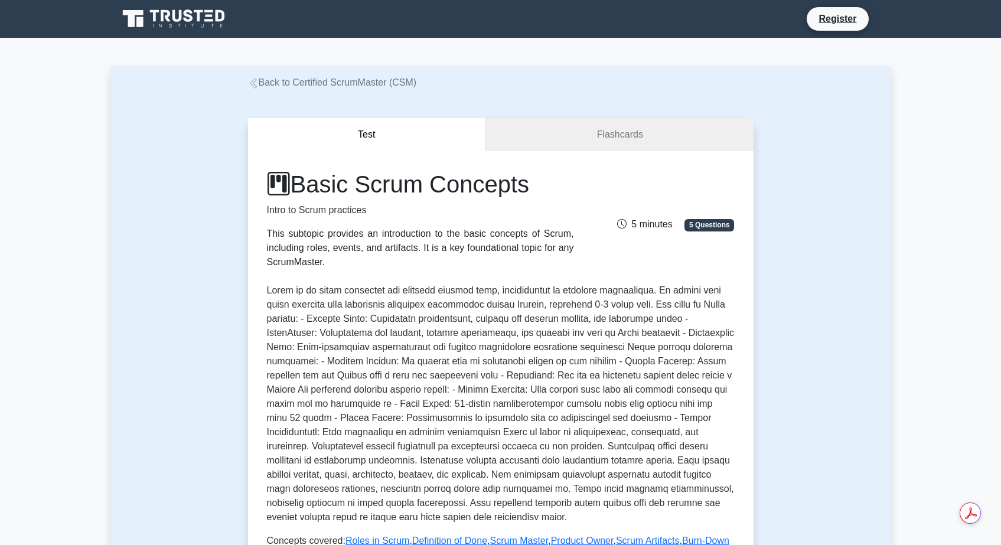 This screenshot has width=1001, height=545. What do you see at coordinates (709, 225) in the screenshot?
I see `span: 5 Questions` at bounding box center [709, 225].